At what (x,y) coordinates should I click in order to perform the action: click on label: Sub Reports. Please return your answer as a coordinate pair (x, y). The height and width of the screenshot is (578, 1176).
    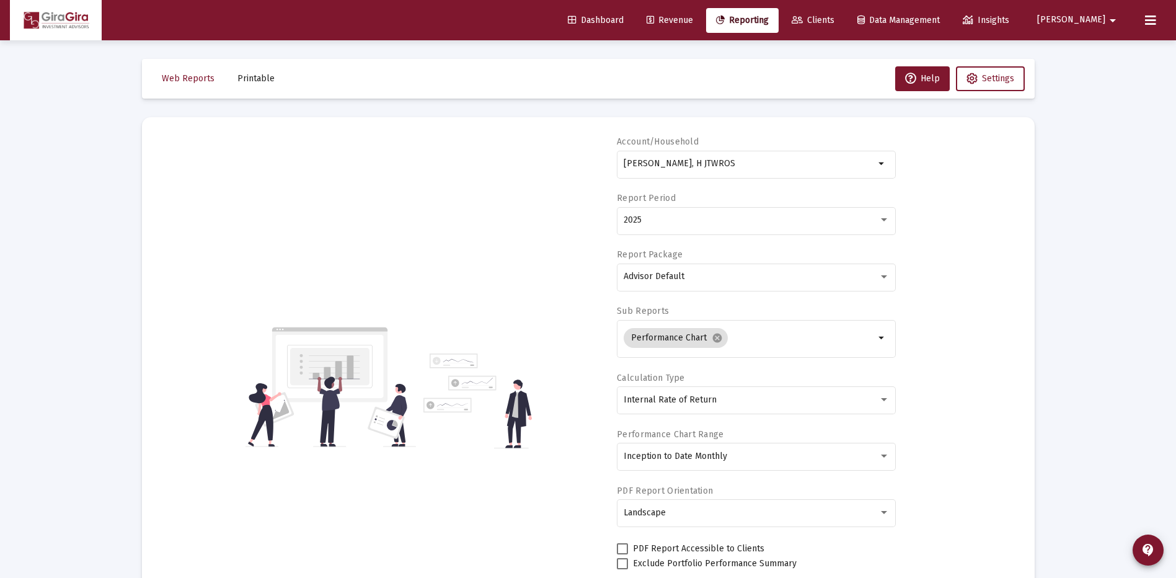
    Looking at the image, I should click on (643, 311).